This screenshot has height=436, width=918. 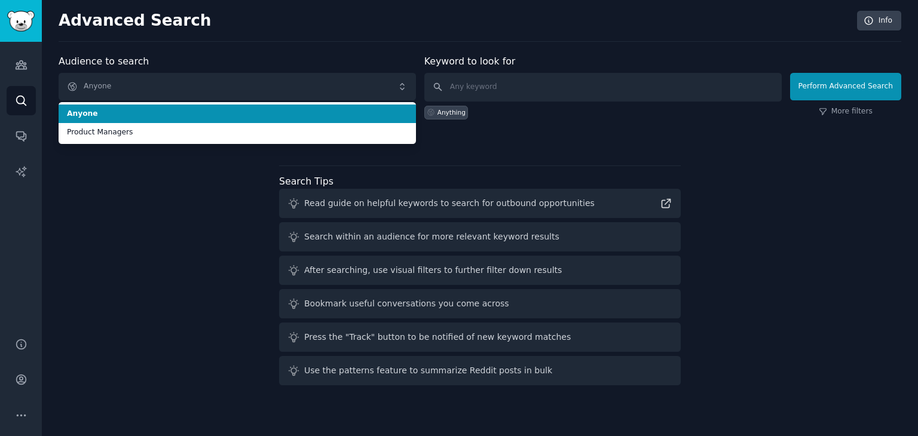 I want to click on input: Any keyword, so click(x=603, y=87).